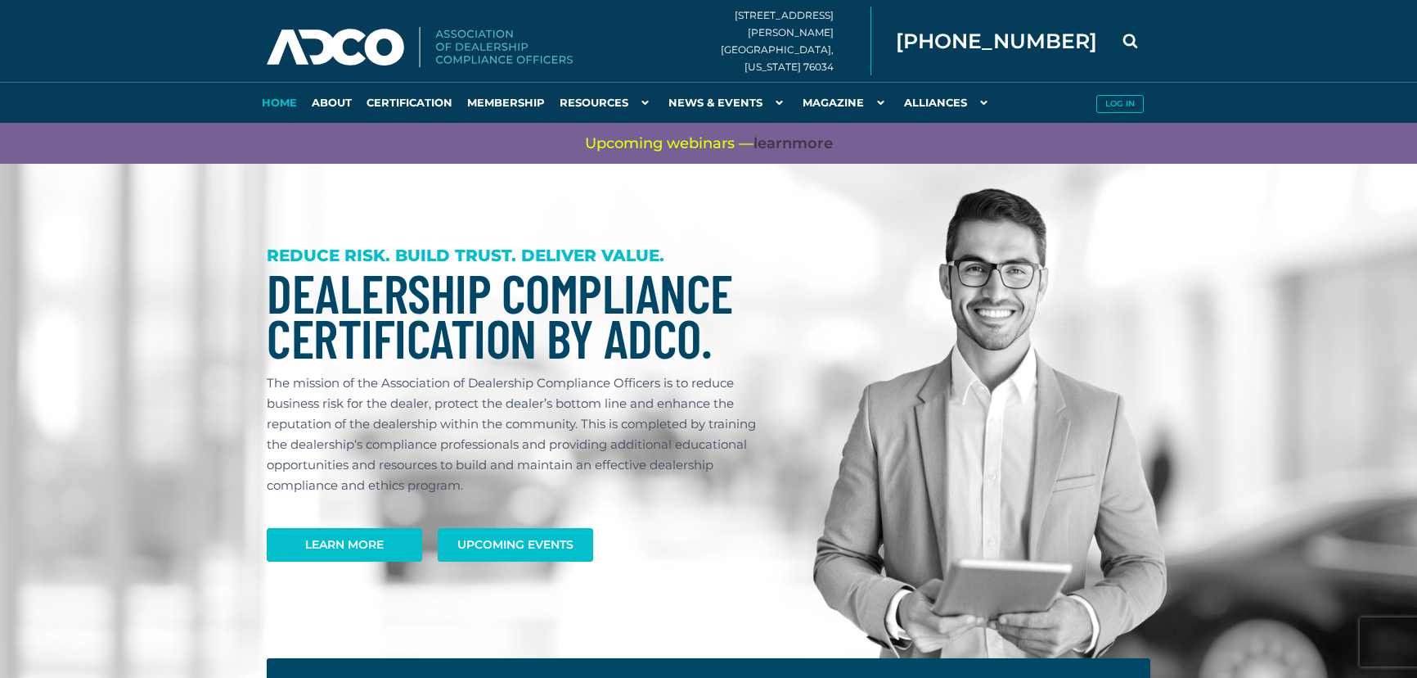 The height and width of the screenshot is (678, 1417). I want to click on a: Log in, so click(1119, 102).